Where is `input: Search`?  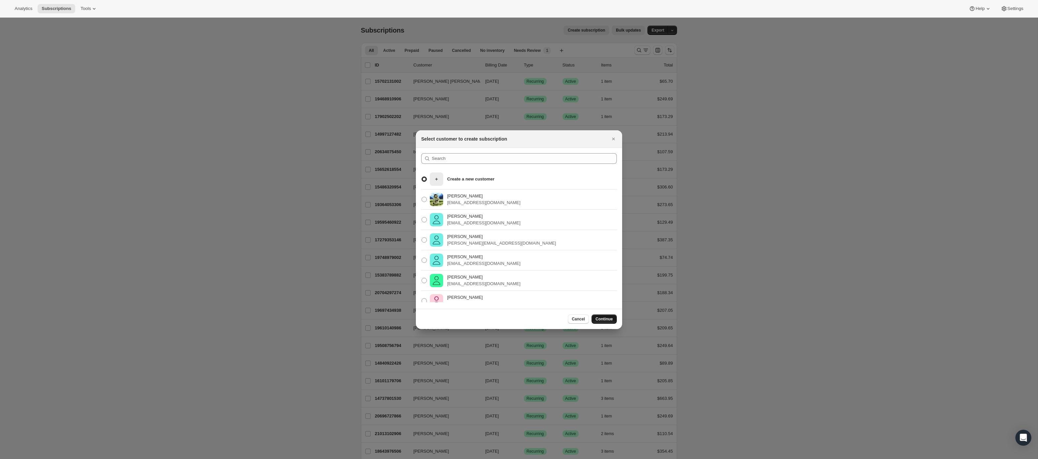 input: Search is located at coordinates (524, 159).